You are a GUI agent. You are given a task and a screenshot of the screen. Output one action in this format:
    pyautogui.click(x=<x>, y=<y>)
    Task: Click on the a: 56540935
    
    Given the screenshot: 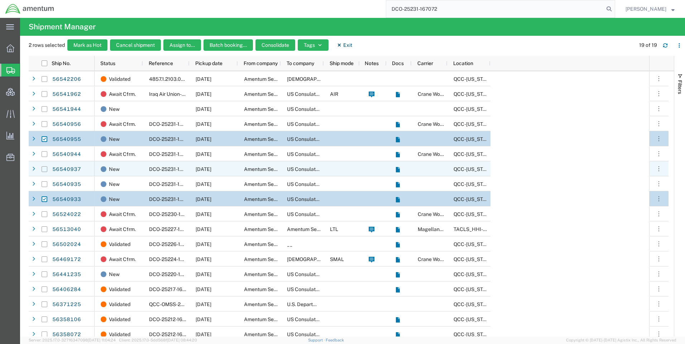 What is the action you would take?
    pyautogui.click(x=67, y=185)
    